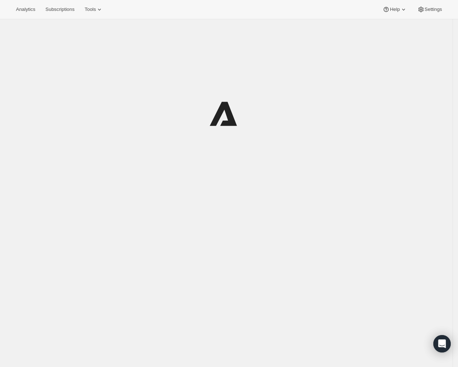 Image resolution: width=458 pixels, height=367 pixels. Describe the element at coordinates (442, 344) in the screenshot. I see `div: Open Intercom Messenger` at that location.